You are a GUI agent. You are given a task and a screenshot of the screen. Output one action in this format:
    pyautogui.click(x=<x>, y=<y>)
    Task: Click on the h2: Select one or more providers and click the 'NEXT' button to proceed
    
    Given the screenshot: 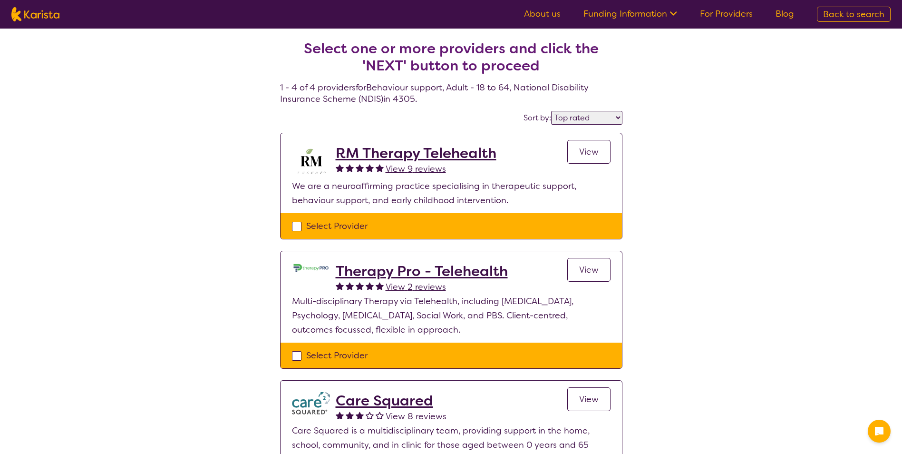 What is the action you would take?
    pyautogui.click(x=451, y=57)
    